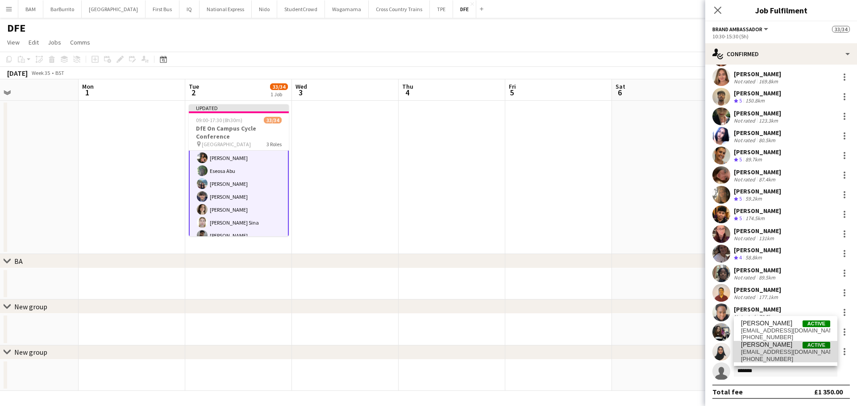  Describe the element at coordinates (768, 81) in the screenshot. I see `div: 169.8km` at that location.